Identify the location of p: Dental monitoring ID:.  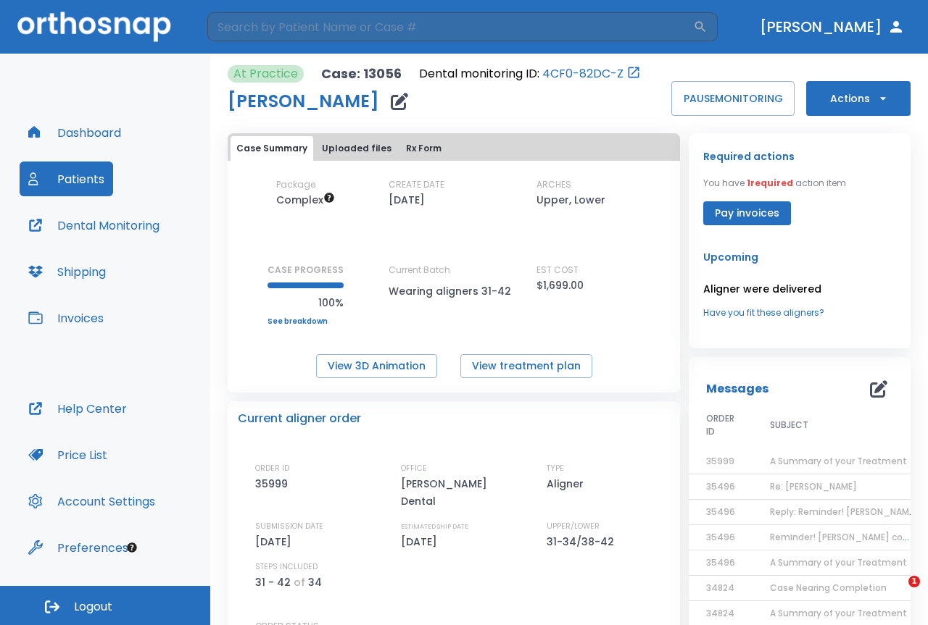
(479, 74).